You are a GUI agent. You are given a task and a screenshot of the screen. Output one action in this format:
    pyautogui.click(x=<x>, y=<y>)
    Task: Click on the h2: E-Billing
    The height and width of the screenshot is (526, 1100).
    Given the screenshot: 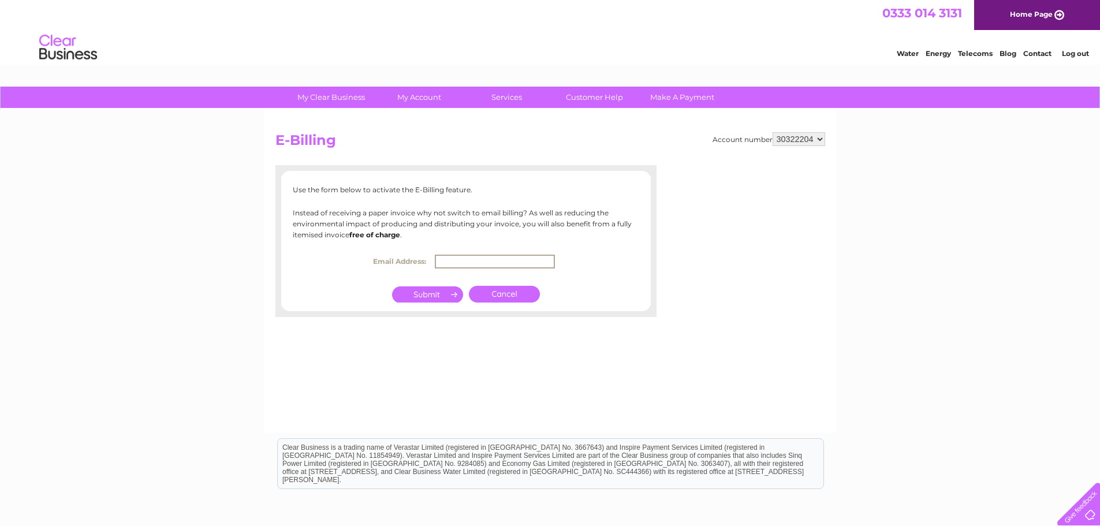 What is the action you would take?
    pyautogui.click(x=550, y=143)
    